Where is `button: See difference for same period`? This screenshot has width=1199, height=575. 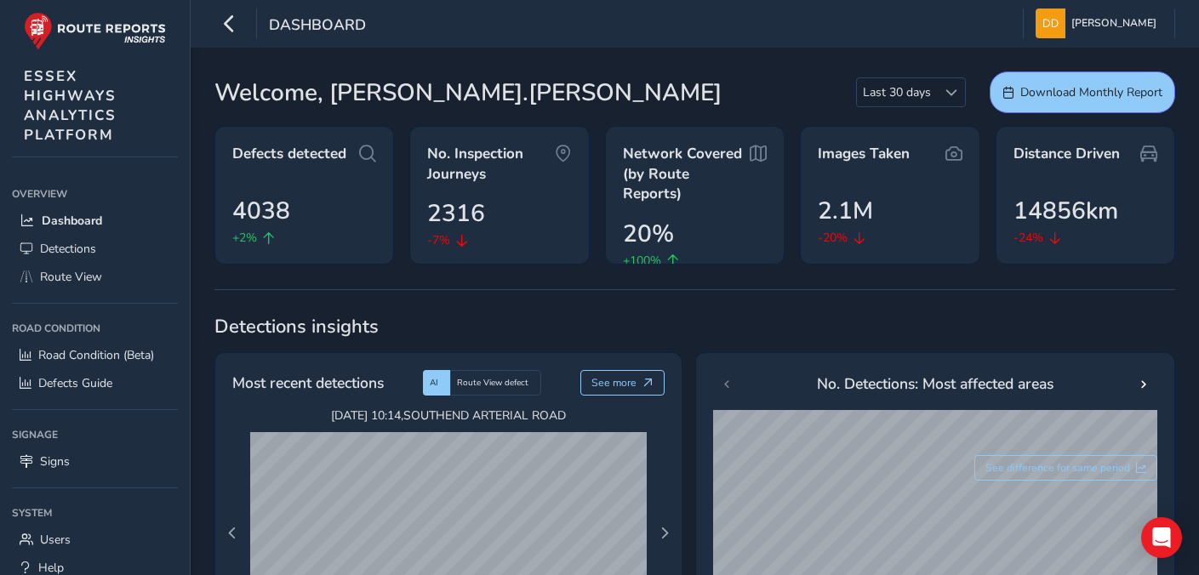
button: See difference for same period is located at coordinates (1066, 468).